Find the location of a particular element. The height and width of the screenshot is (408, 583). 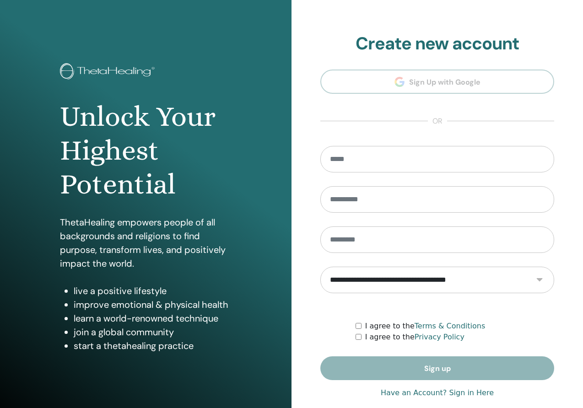

li: live a positive lifestyle is located at coordinates (152, 291).